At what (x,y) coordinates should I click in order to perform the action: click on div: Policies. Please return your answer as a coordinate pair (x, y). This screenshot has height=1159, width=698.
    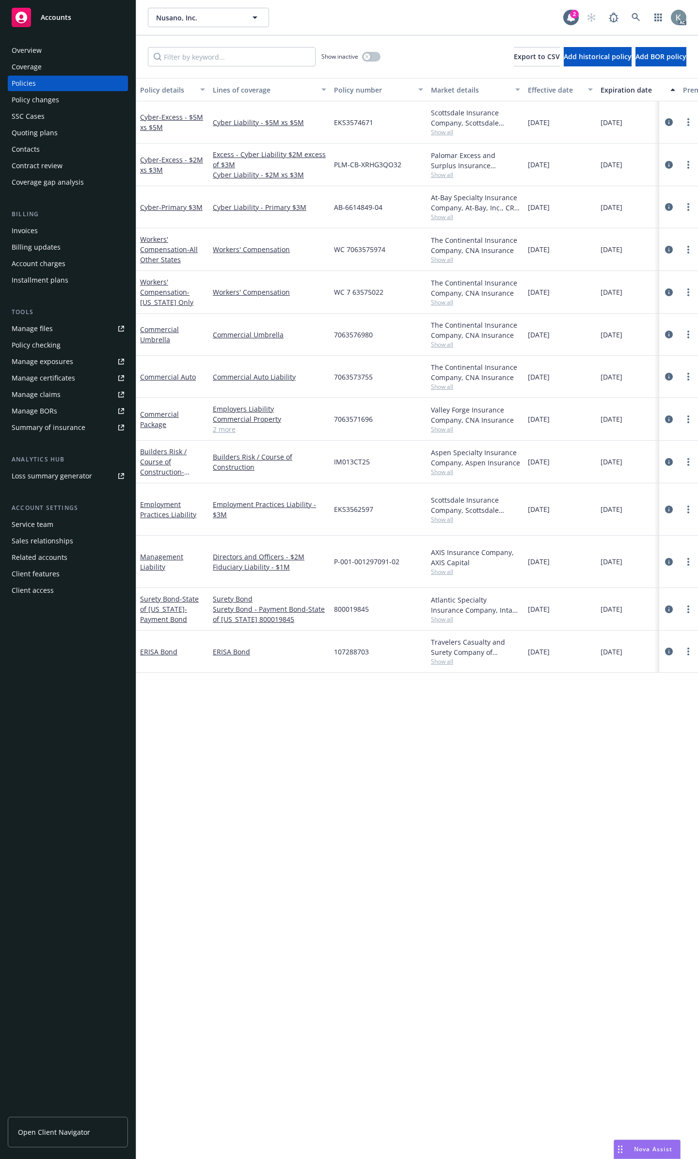
    Looking at the image, I should click on (24, 83).